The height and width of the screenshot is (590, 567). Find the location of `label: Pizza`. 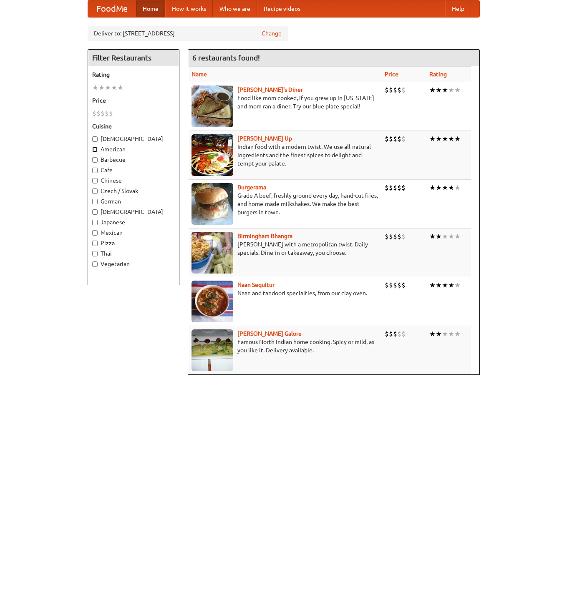

label: Pizza is located at coordinates (134, 243).